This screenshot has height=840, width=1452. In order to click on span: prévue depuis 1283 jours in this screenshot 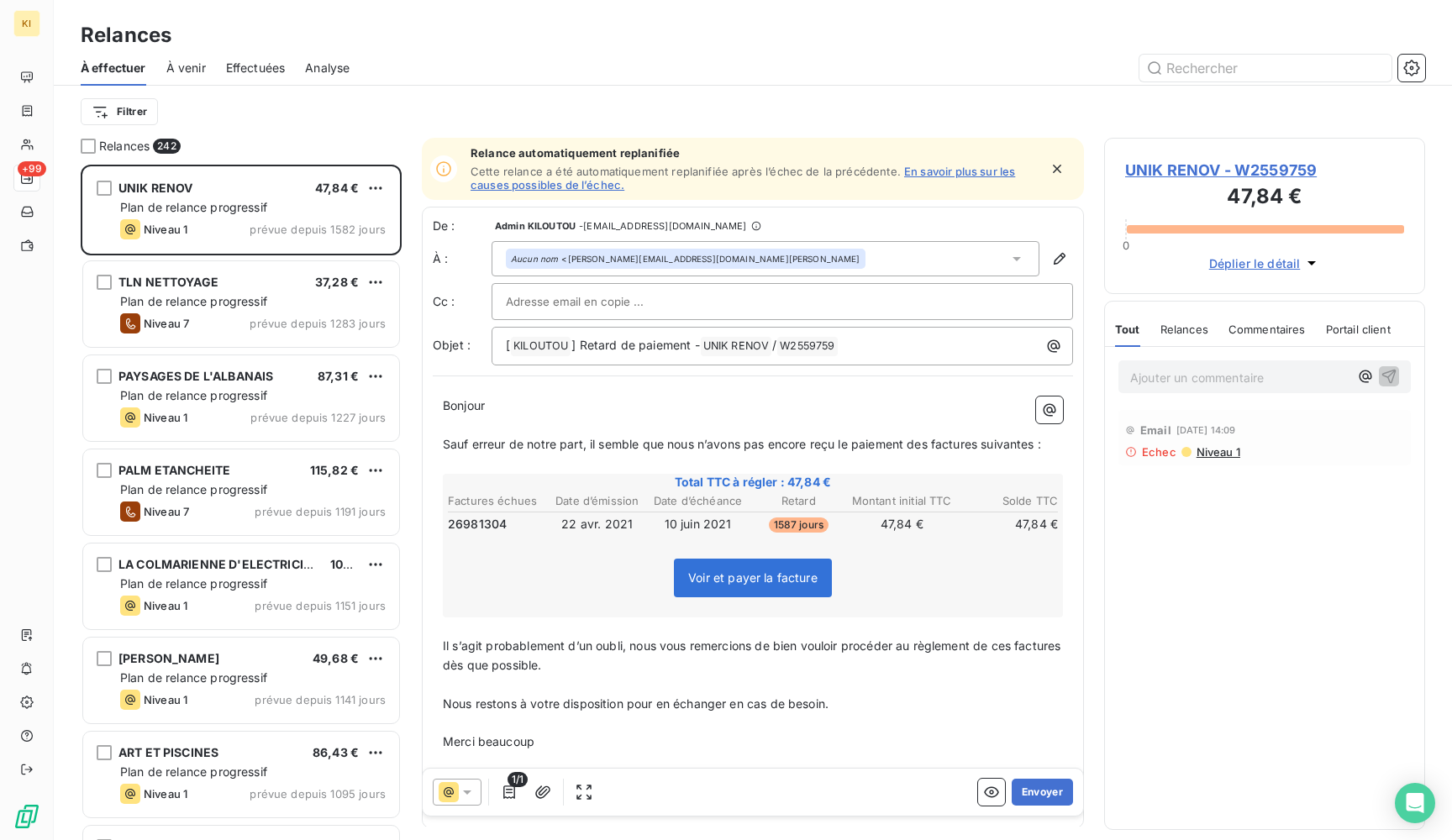, I will do `click(317, 323)`.